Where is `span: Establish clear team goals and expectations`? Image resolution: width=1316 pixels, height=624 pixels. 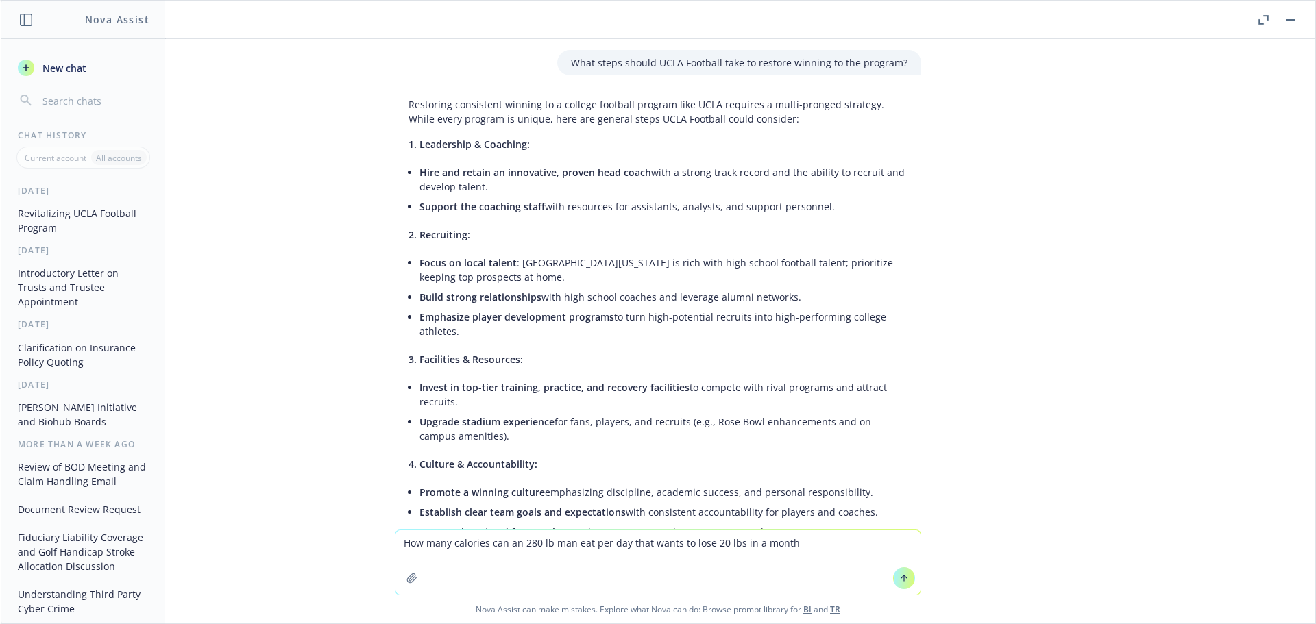 span: Establish clear team goals and expectations is located at coordinates (522, 512).